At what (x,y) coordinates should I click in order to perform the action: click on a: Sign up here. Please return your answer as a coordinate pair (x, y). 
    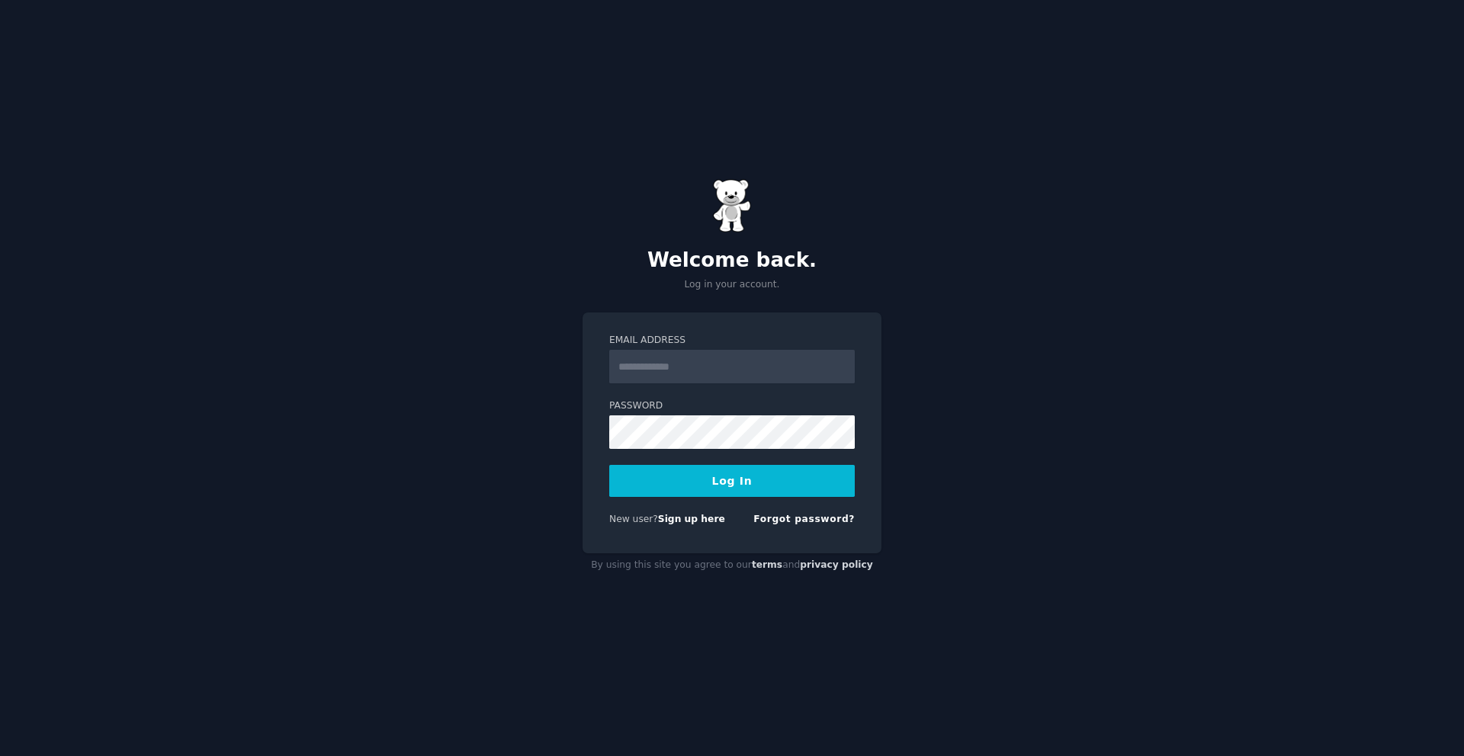
    Looking at the image, I should click on (692, 519).